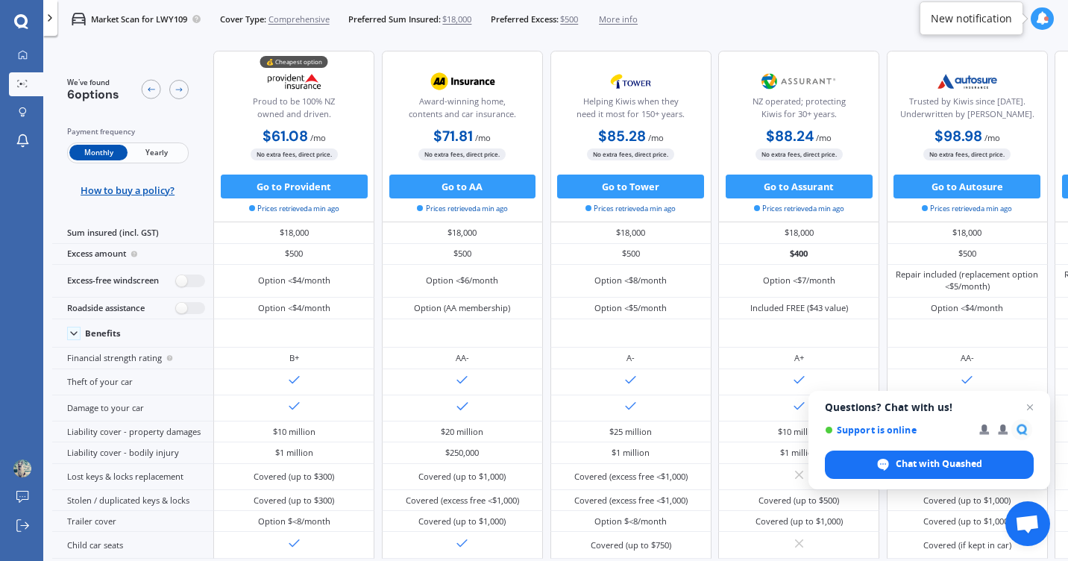 The image size is (1068, 561). I want to click on div: 💰 Cheapest option, so click(294, 62).